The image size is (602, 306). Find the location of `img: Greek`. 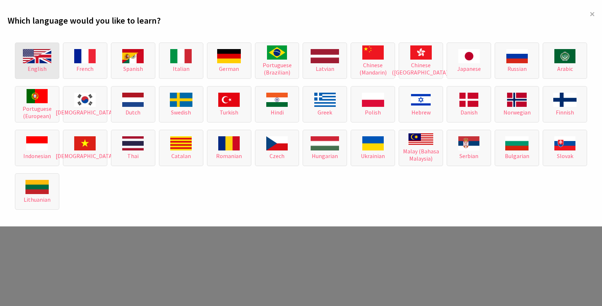

img: Greek is located at coordinates (325, 100).